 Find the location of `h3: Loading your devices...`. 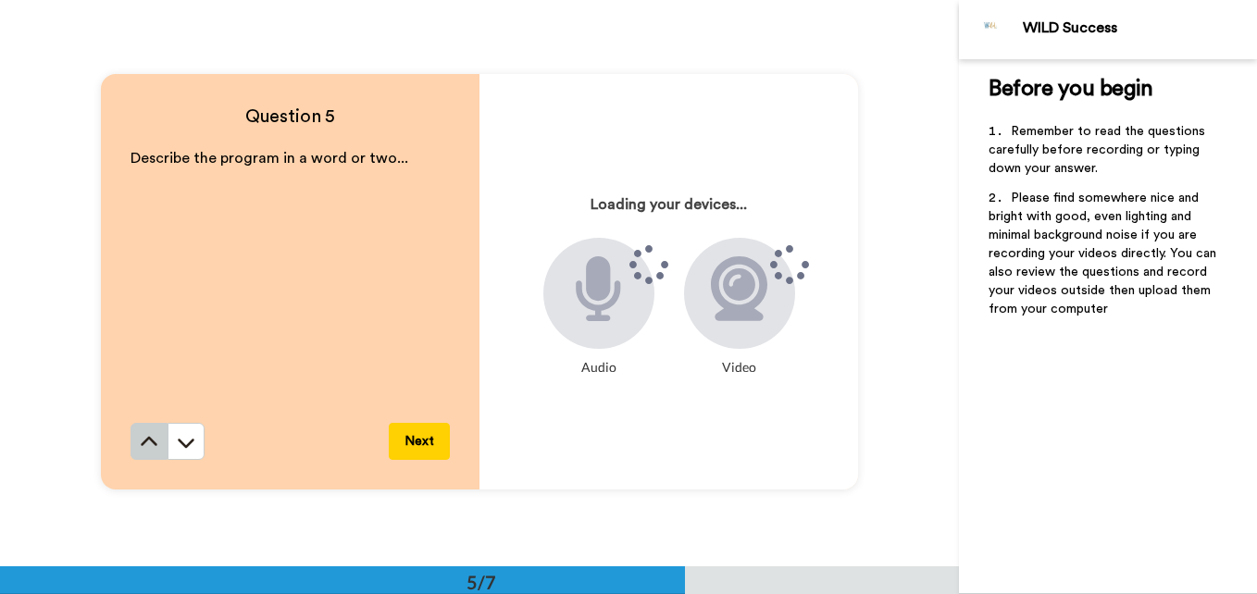

h3: Loading your devices... is located at coordinates (668, 205).